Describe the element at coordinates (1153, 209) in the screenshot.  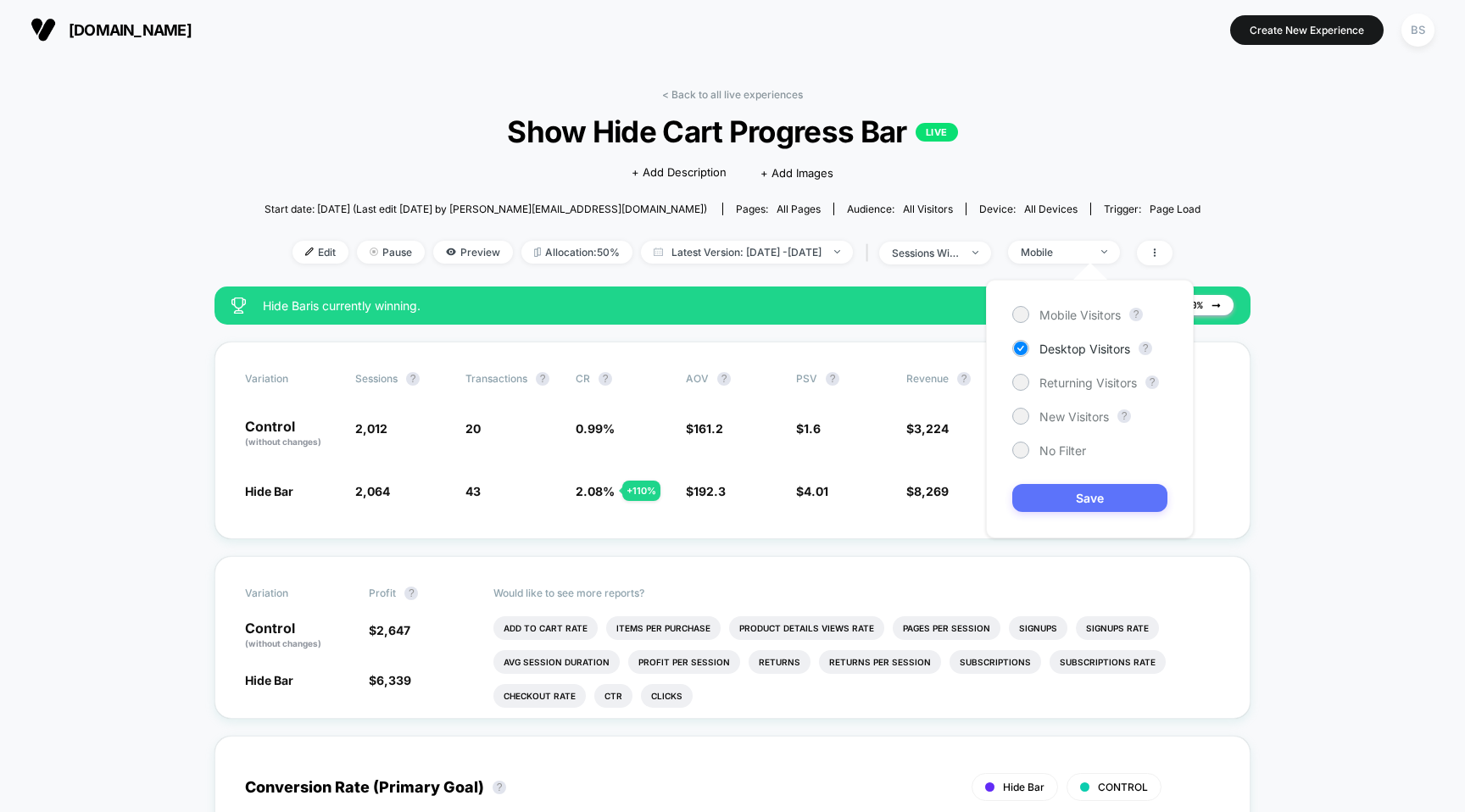
I see `div: Trigger:` at that location.